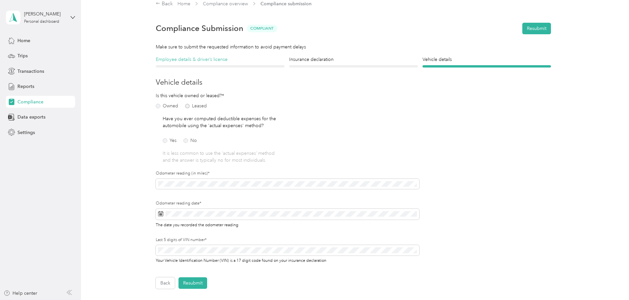 This screenshot has height=300, width=629. Describe the element at coordinates (225, 4) in the screenshot. I see `a: Compliance overview` at that location.